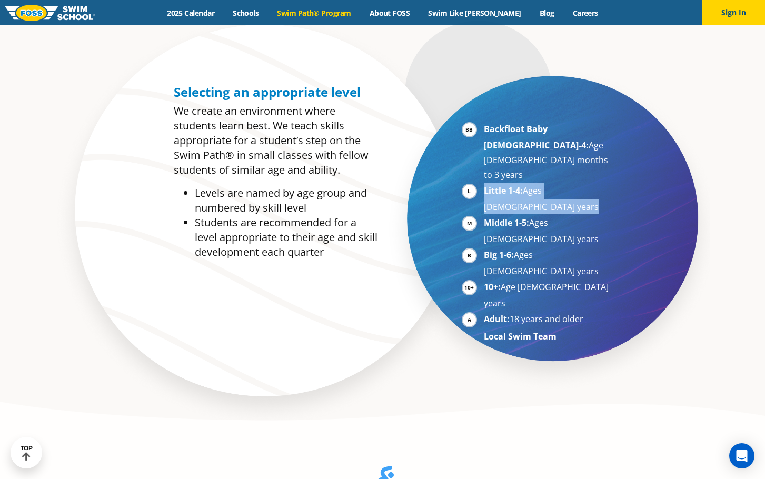 Image resolution: width=765 pixels, height=479 pixels. I want to click on a: Swim Path® Program, so click(314, 13).